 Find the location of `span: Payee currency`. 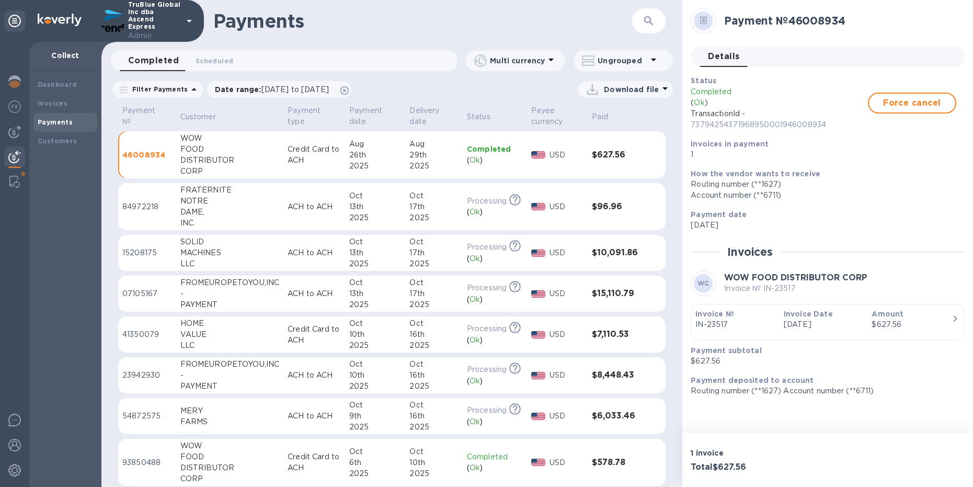

span: Payee currency is located at coordinates (557, 116).